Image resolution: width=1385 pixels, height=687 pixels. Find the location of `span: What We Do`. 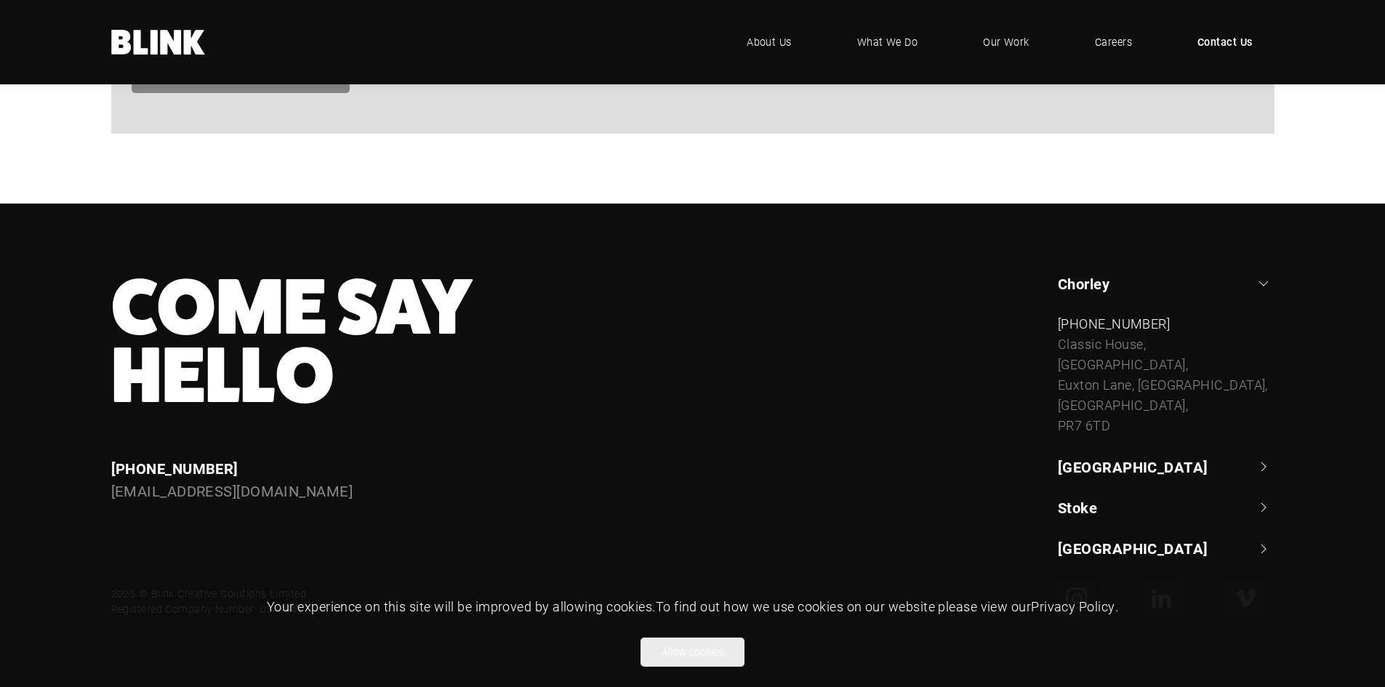

span: What We Do is located at coordinates (888, 42).